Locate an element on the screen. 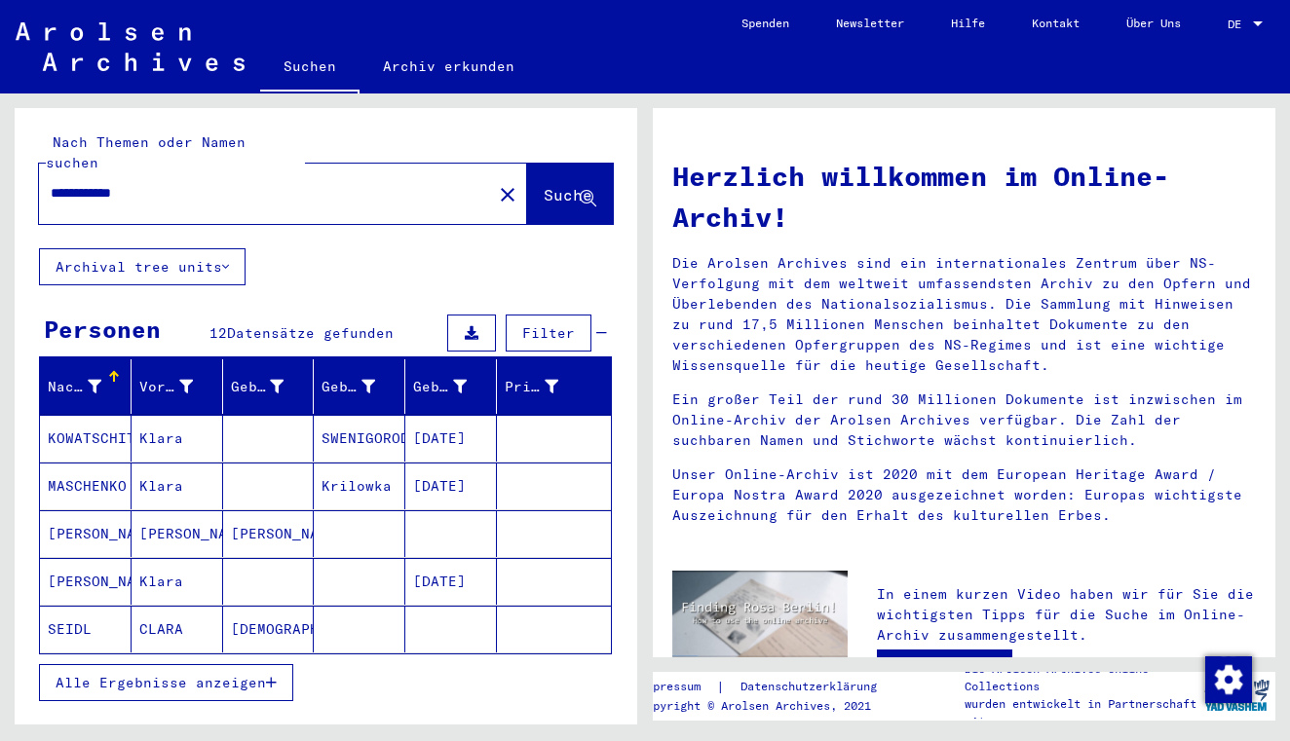  mat-header-cell: Geburt‏ is located at coordinates (359, 387).